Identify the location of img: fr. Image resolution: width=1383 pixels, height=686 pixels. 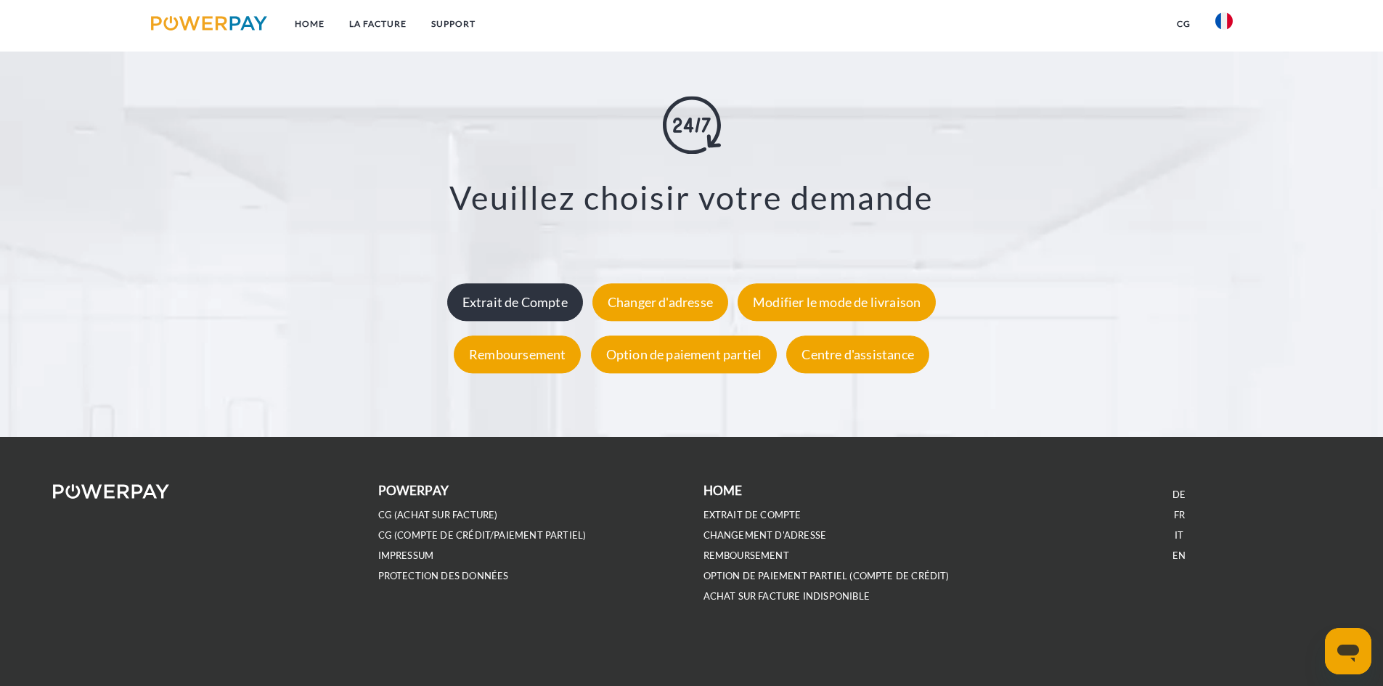
(1224, 21).